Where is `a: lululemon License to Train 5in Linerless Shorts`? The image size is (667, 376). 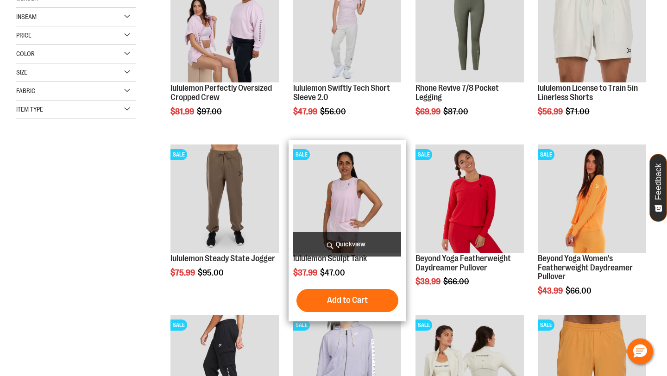 a: lululemon License to Train 5in Linerless Shorts is located at coordinates (588, 93).